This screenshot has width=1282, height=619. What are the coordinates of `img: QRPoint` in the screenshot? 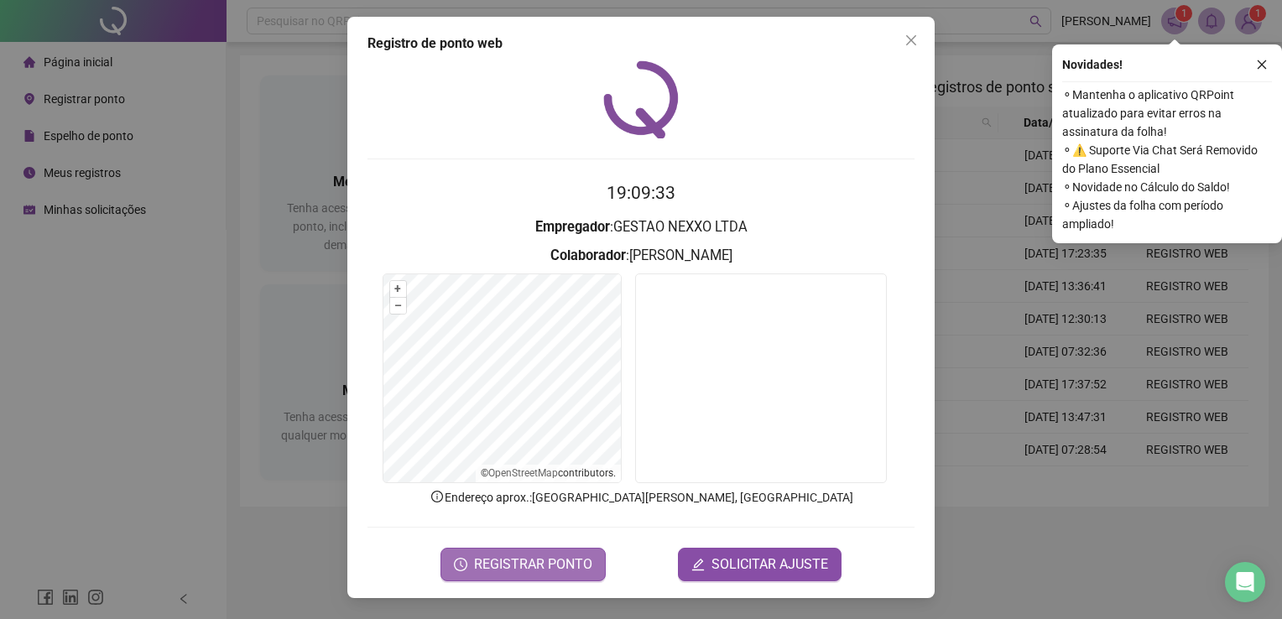 It's located at (641, 99).